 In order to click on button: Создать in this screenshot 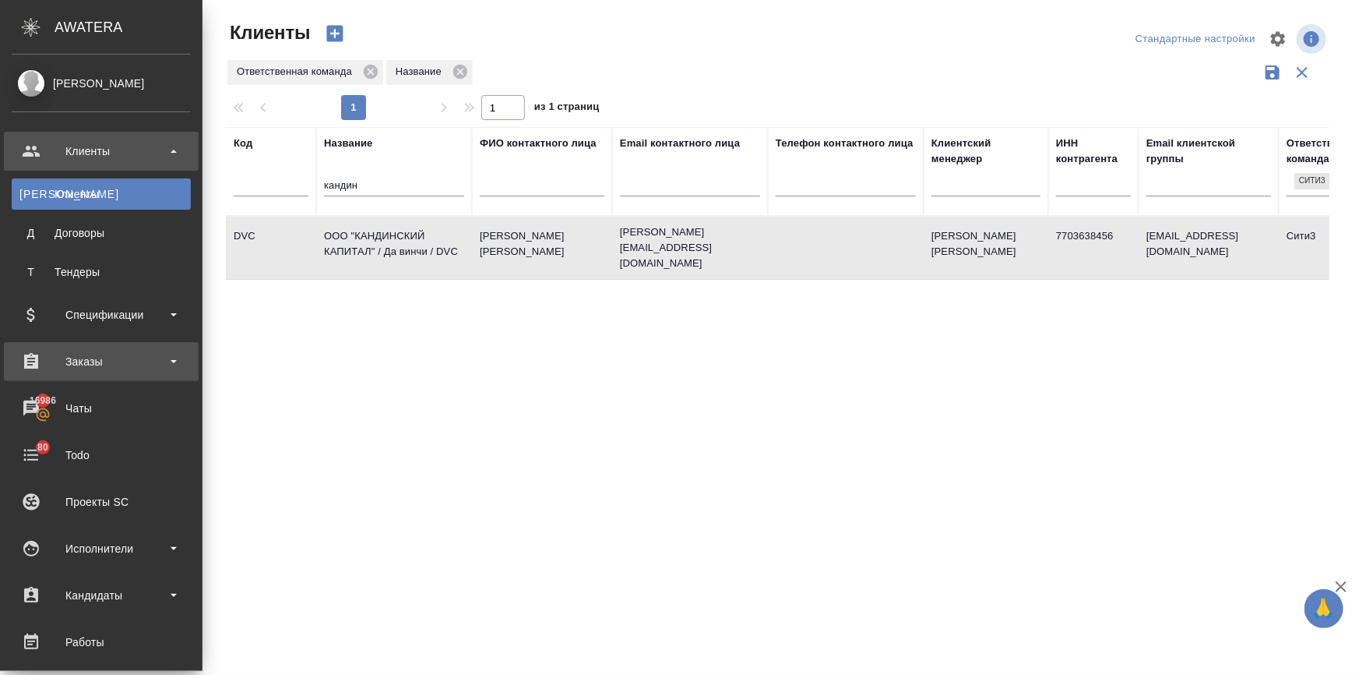, I will do `click(335, 33)`.